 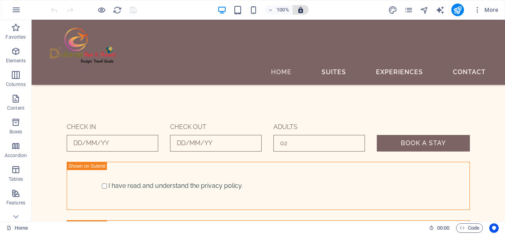 What do you see at coordinates (470, 228) in the screenshot?
I see `button: Code` at bounding box center [470, 228].